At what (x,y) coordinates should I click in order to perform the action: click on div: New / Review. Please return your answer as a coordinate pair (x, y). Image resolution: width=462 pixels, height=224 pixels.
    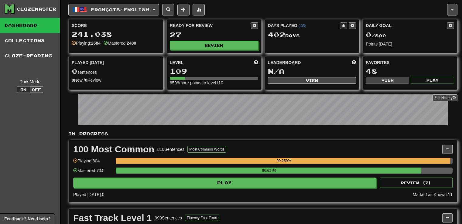
    Looking at the image, I should click on (116, 80).